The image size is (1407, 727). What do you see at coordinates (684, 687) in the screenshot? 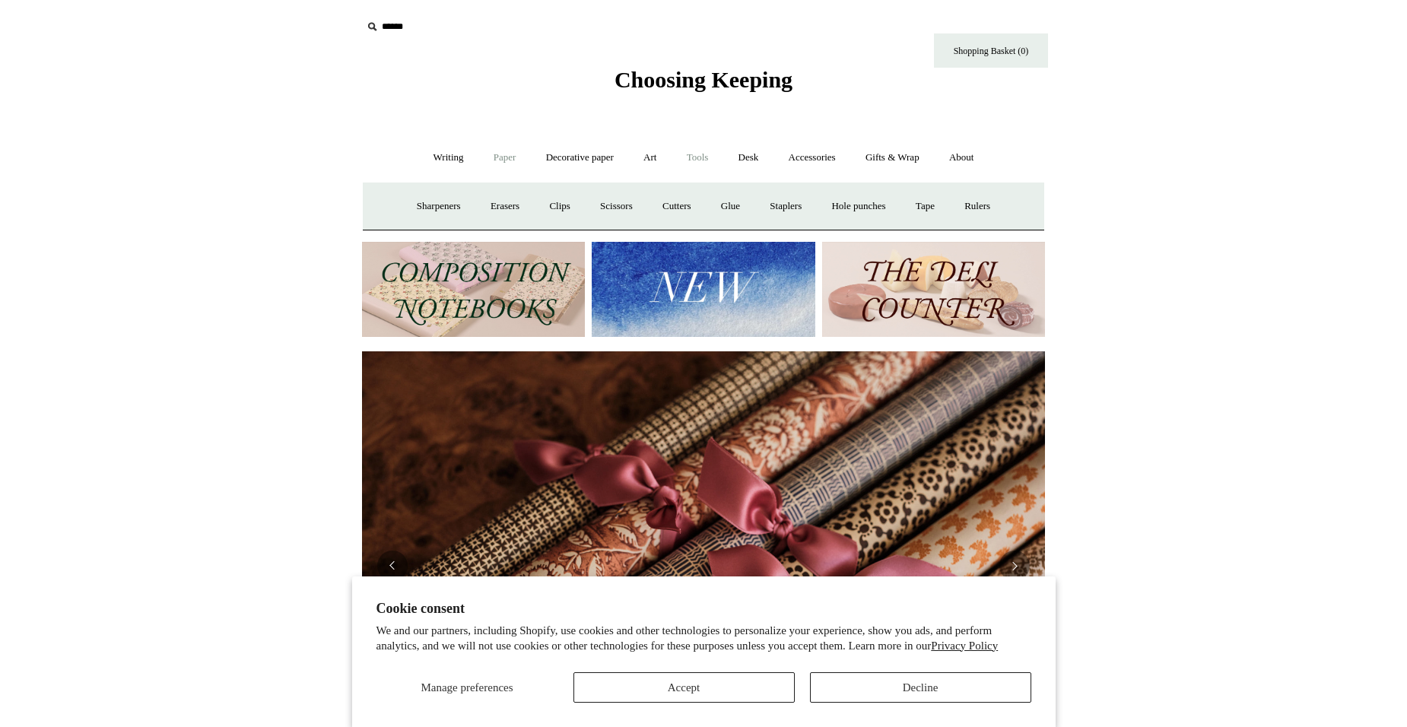
I see `button: Accept` at bounding box center [684, 687].